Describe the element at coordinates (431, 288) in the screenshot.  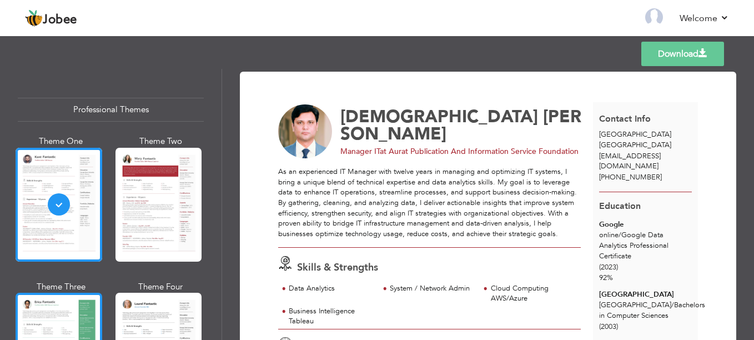
I see `div: System / Network Admin` at that location.